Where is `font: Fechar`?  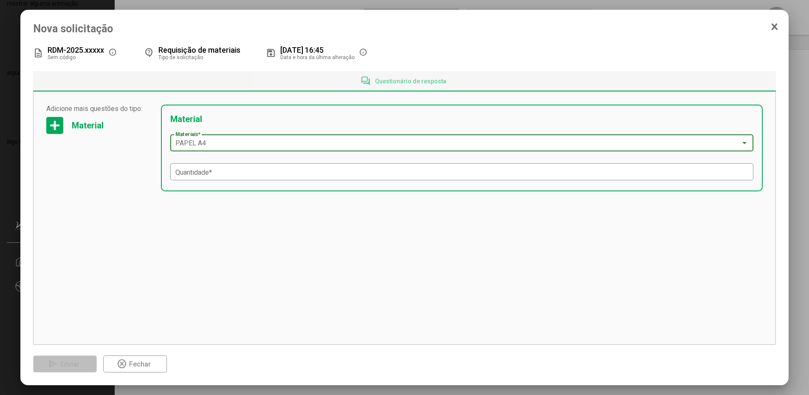 font: Fechar is located at coordinates (140, 363).